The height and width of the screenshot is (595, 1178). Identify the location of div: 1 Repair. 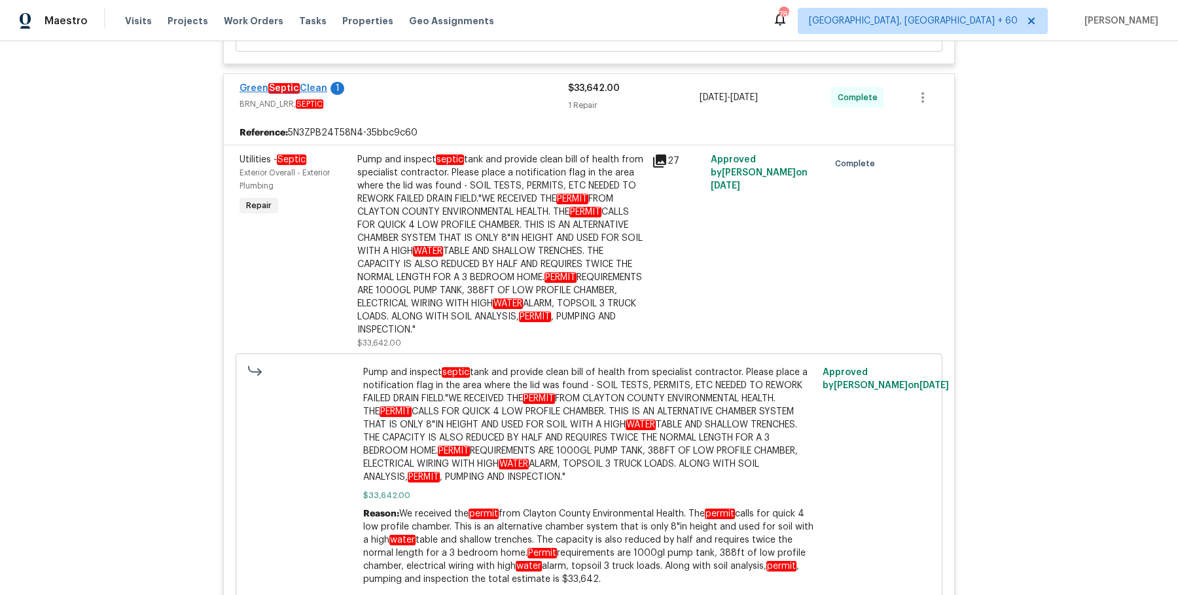
(634, 105).